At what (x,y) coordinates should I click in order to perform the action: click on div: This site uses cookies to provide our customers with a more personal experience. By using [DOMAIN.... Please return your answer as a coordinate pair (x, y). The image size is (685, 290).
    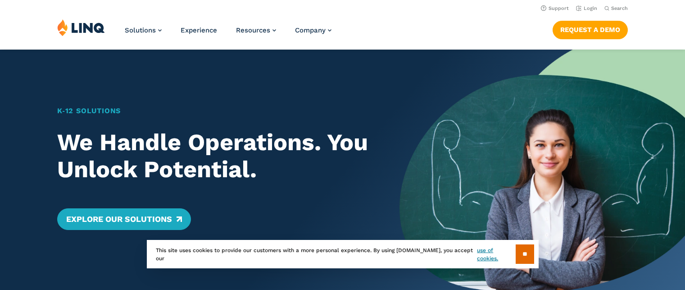
    Looking at the image, I should click on (343, 254).